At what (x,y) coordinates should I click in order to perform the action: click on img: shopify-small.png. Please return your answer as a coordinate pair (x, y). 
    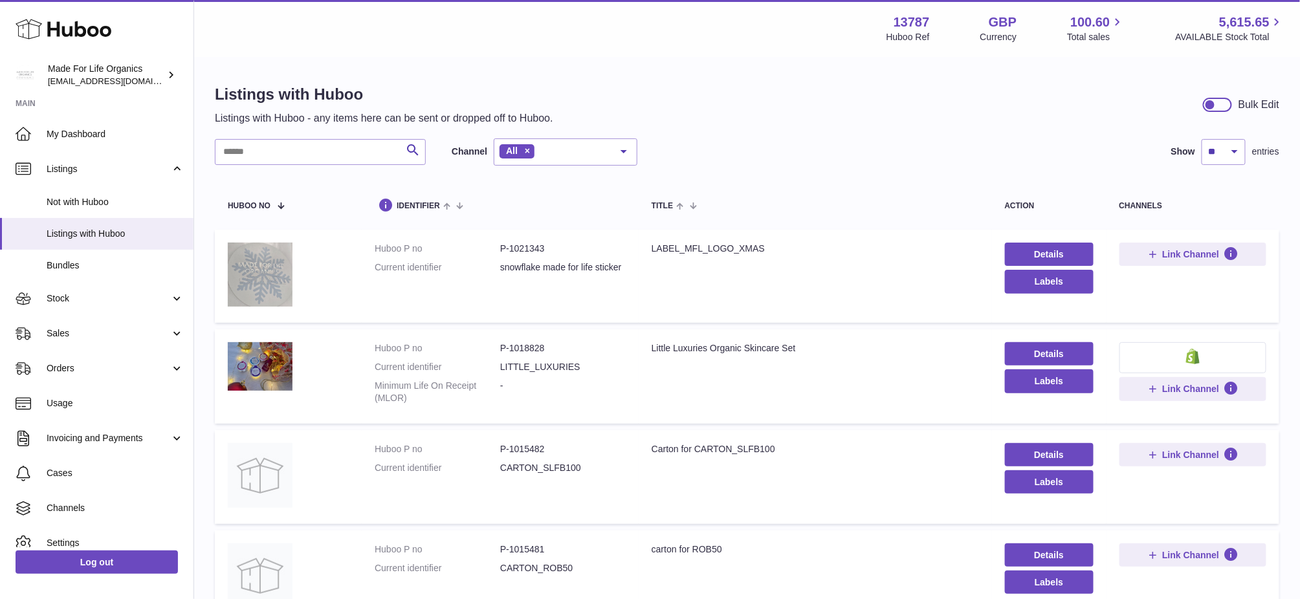
    Looking at the image, I should click on (1192, 356).